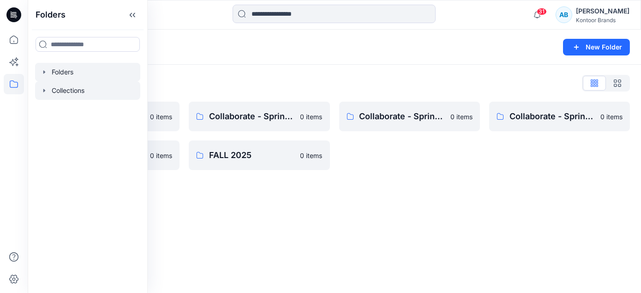  I want to click on div: AB, so click(564, 15).